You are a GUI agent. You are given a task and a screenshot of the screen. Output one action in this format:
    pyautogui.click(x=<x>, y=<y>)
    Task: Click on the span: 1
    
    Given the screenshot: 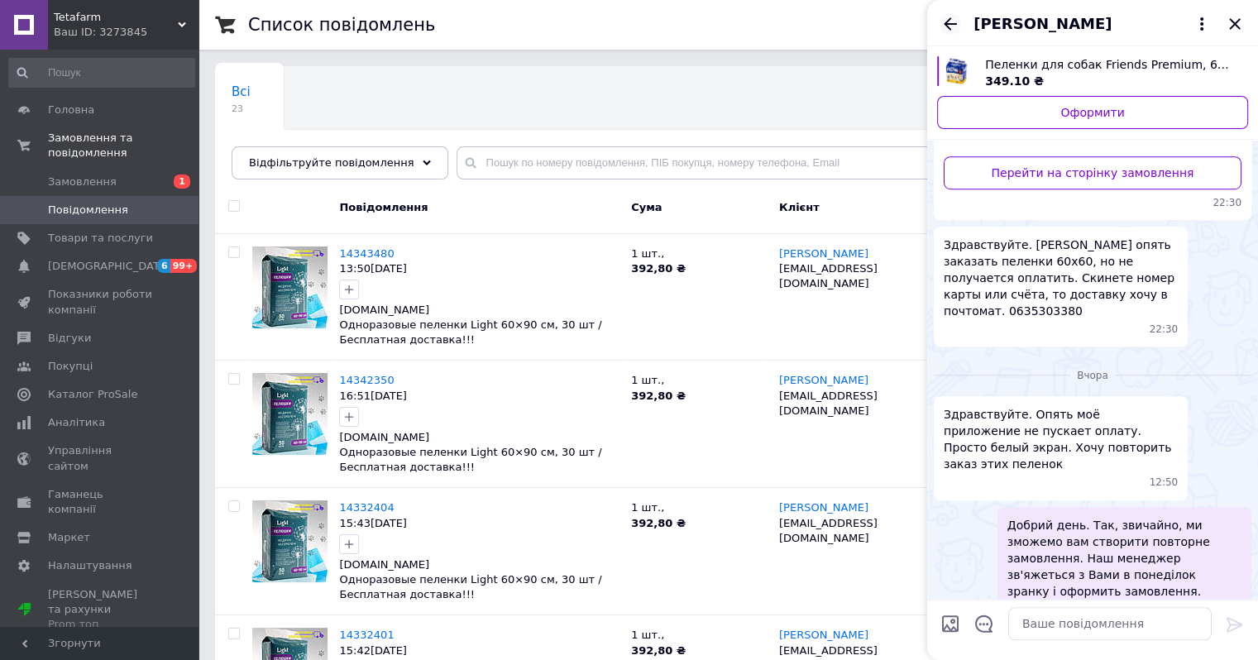 What is the action you would take?
    pyautogui.click(x=182, y=181)
    